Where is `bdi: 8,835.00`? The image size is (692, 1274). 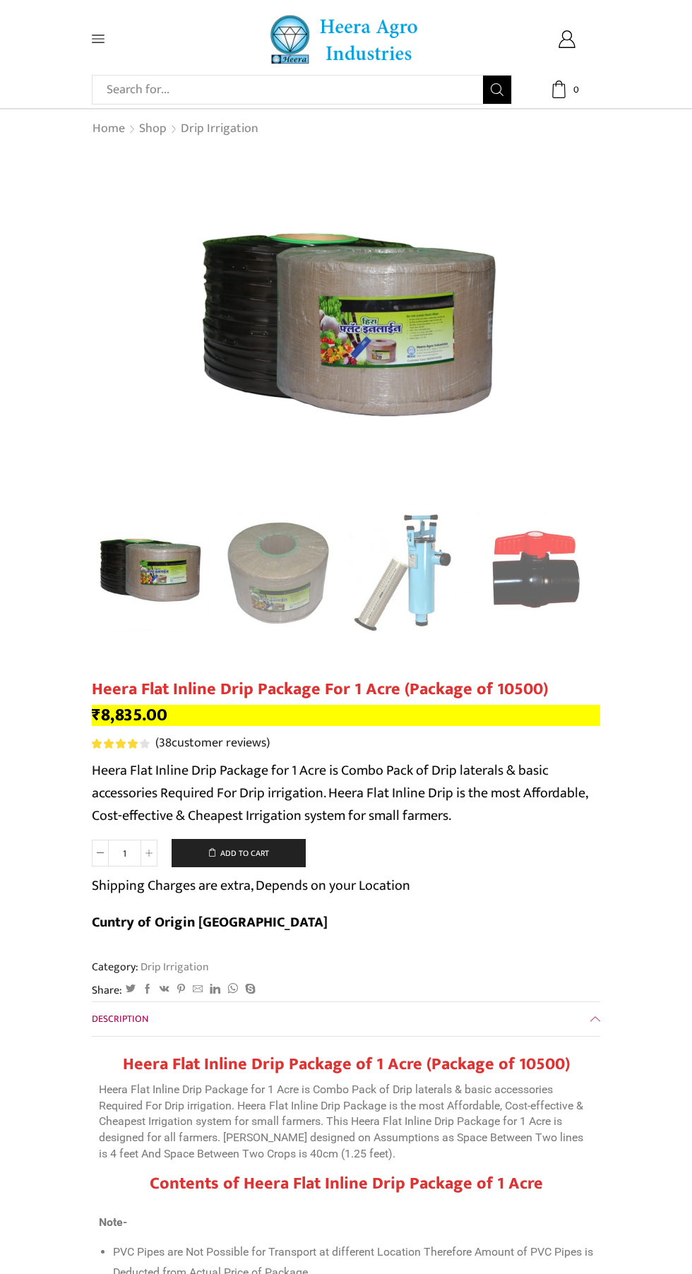
bdi: 8,835.00 is located at coordinates (129, 715).